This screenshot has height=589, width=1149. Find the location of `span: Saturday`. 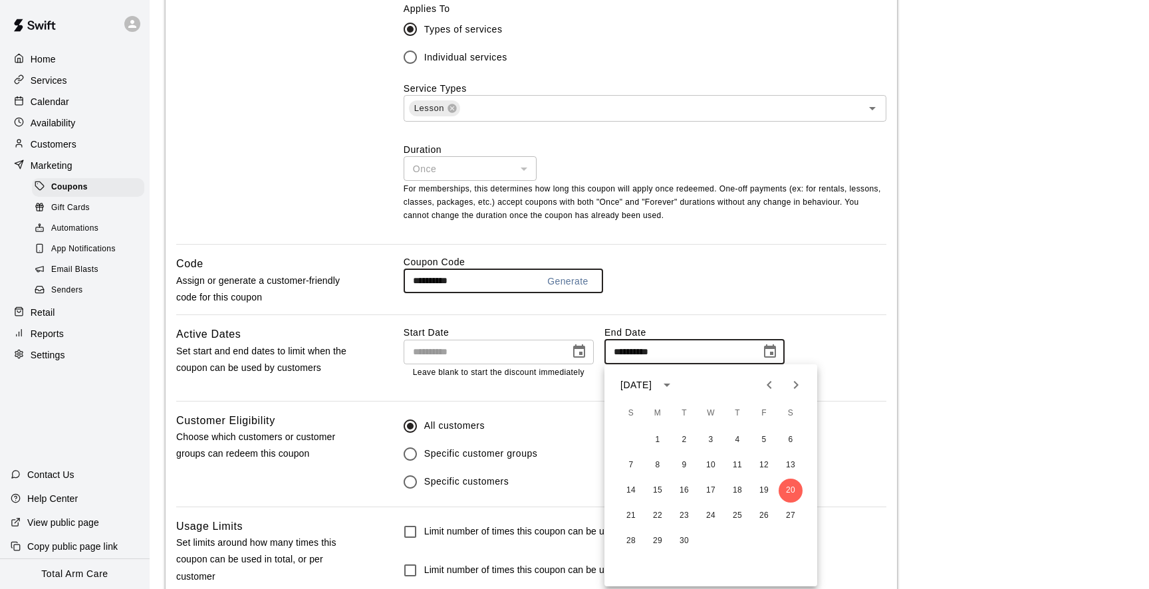

span: Saturday is located at coordinates (791, 414).